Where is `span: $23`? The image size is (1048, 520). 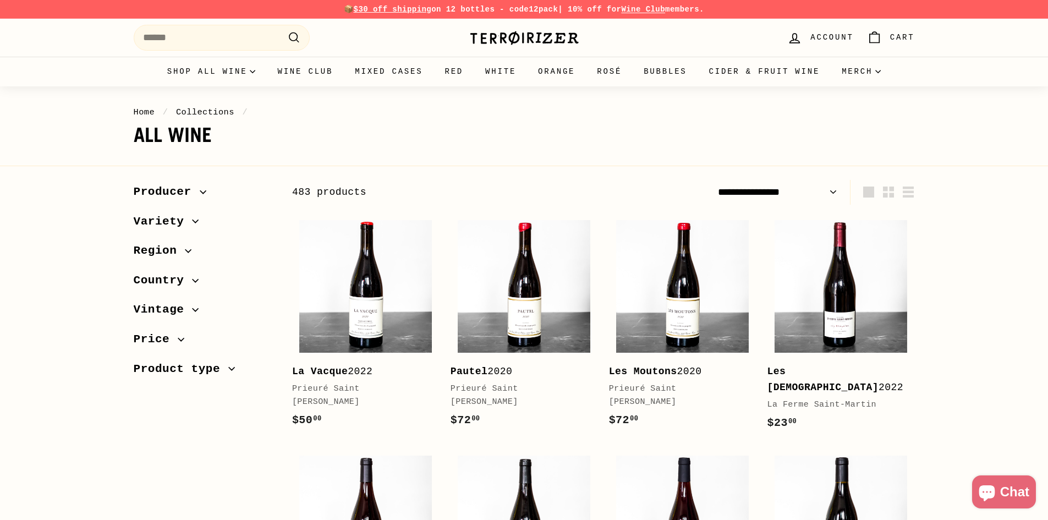
span: $23 is located at coordinates (782, 423).